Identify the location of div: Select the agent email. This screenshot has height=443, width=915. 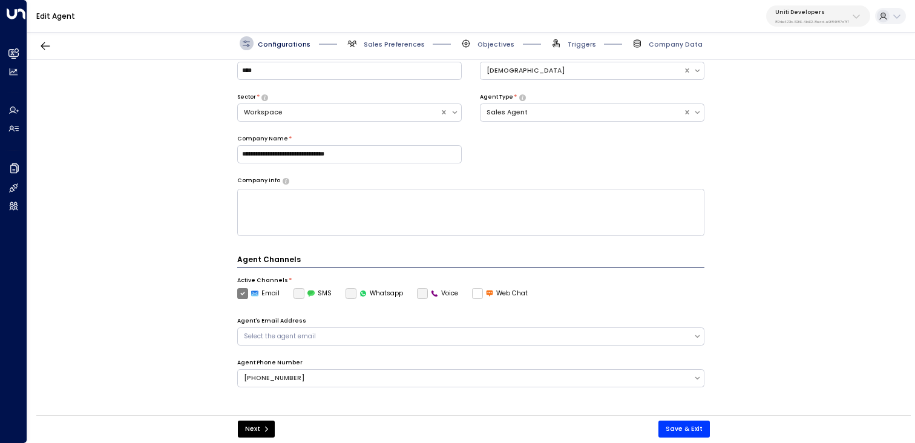
(465, 336).